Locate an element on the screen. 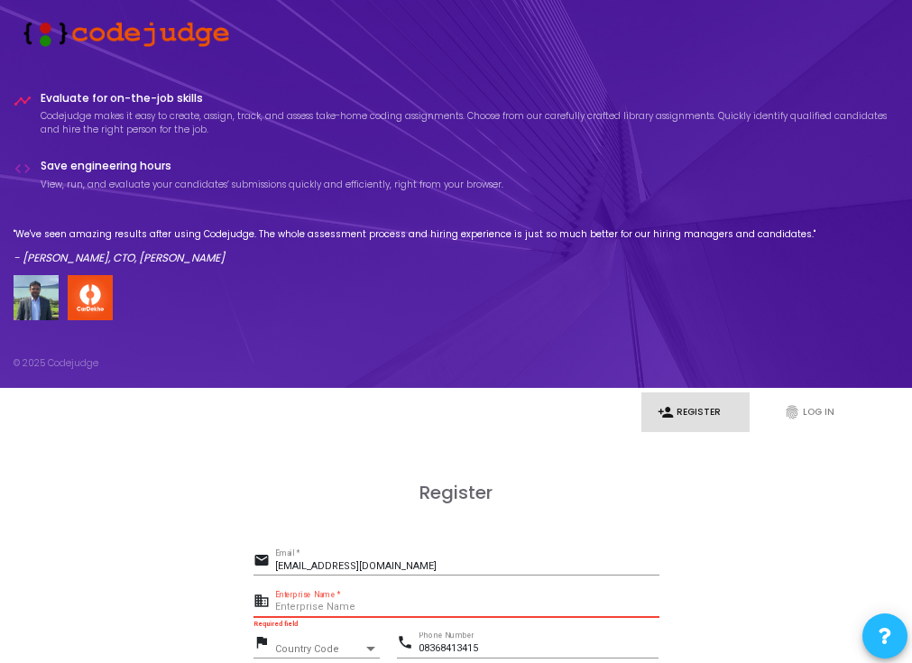  img: company-logo is located at coordinates (90, 298).